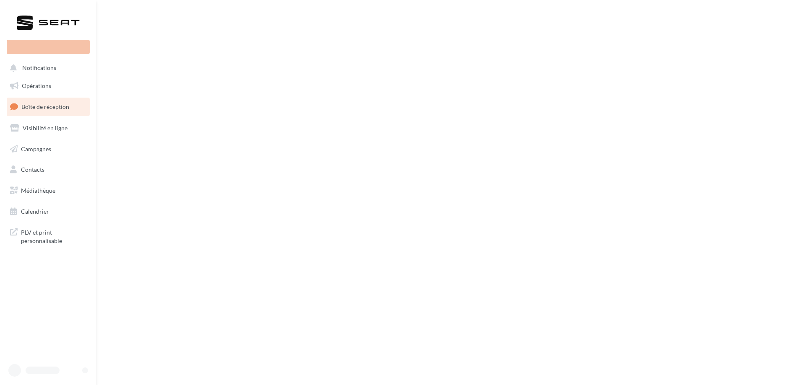 The width and height of the screenshot is (805, 385). I want to click on span: Calendrier, so click(35, 211).